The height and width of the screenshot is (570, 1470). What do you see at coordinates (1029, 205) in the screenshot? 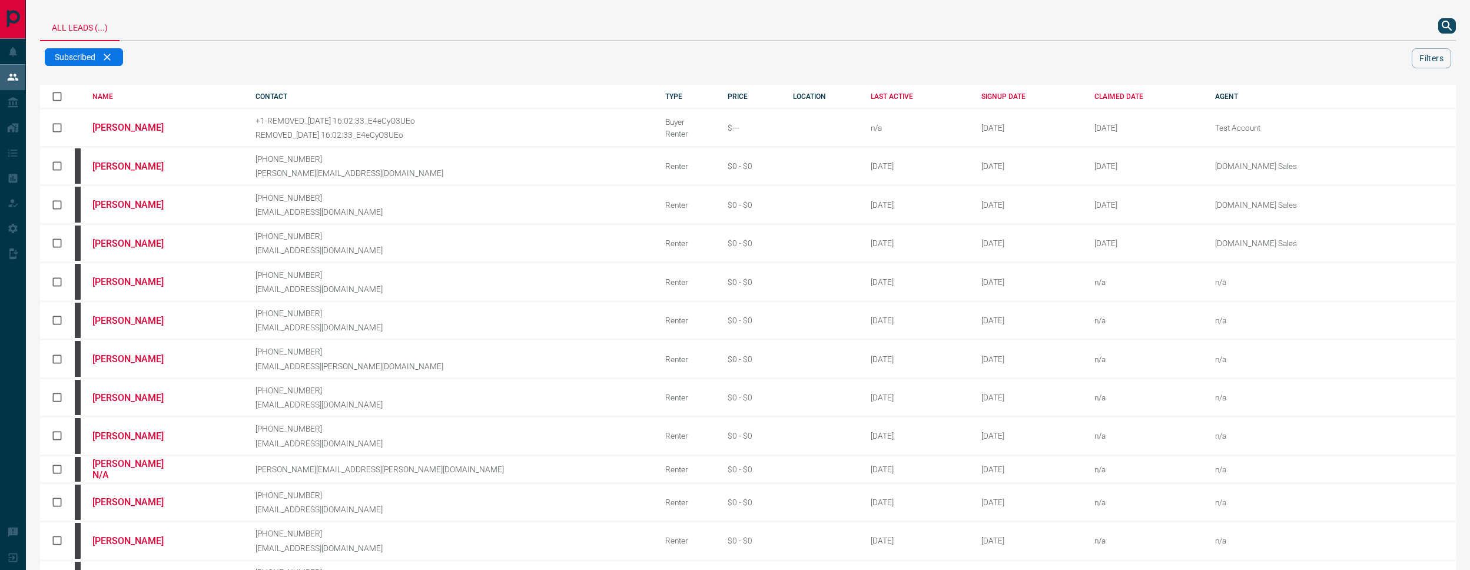
I see `div: October 11th 2008, 5:41:37 PM` at bounding box center [1029, 205].